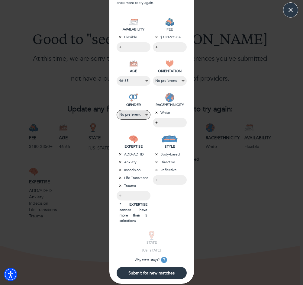 This screenshot has height=285, width=303. I want to click on img: AGE, so click(133, 64).